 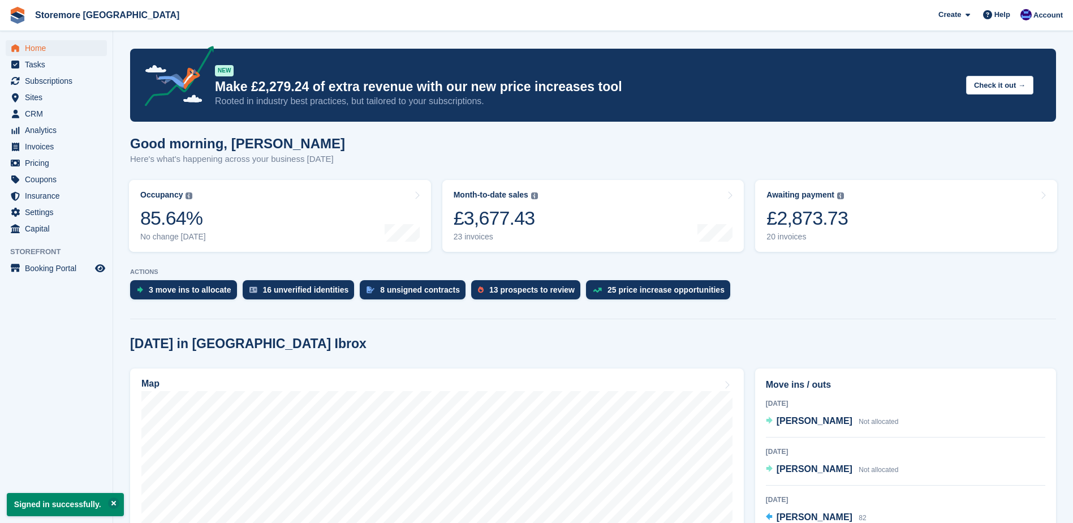 What do you see at coordinates (190, 290) in the screenshot?
I see `div: 3 move ins to allocate` at bounding box center [190, 290].